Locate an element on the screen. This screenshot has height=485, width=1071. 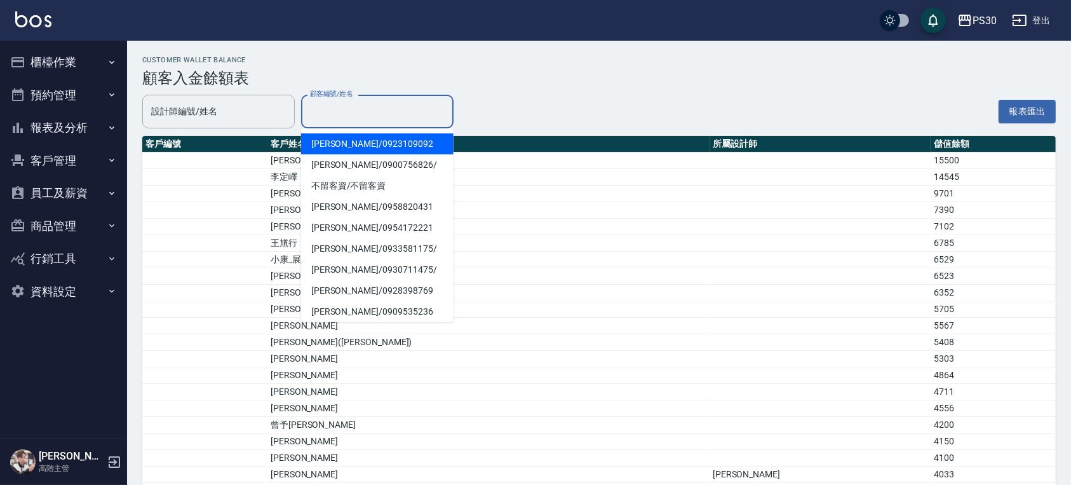
button: 預約管理 is located at coordinates (64, 95).